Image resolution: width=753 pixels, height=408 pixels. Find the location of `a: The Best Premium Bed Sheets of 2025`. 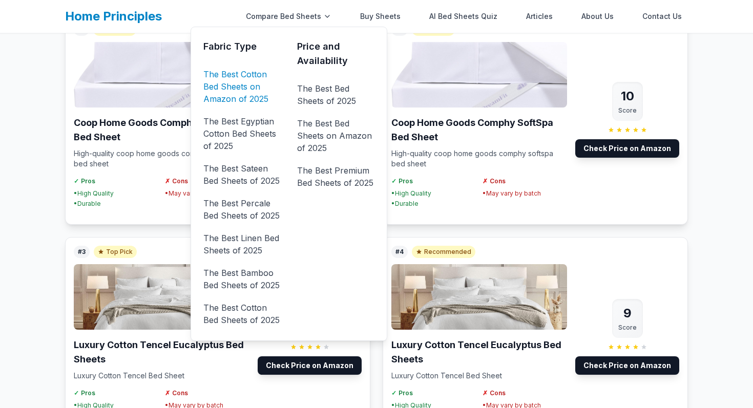

a: The Best Premium Bed Sheets of 2025 is located at coordinates (335, 177).